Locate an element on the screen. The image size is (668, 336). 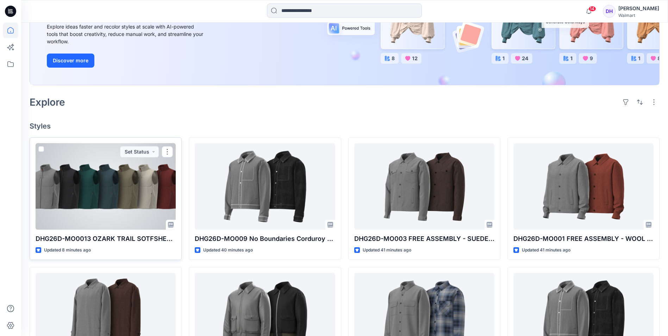
h4: Styles is located at coordinates (344, 126).